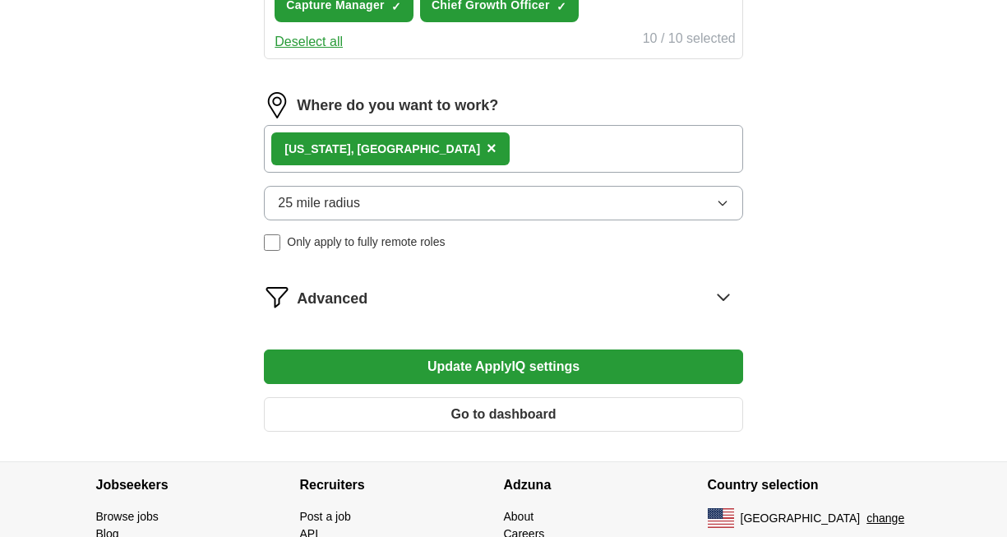 The height and width of the screenshot is (537, 1007). What do you see at coordinates (332, 299) in the screenshot?
I see `span: Advanced` at bounding box center [332, 299].